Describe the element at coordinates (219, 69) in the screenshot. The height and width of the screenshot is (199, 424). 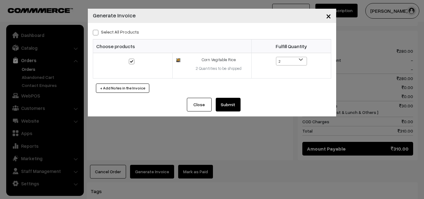
I see `div: 2 Quantities to be shipped` at that location.